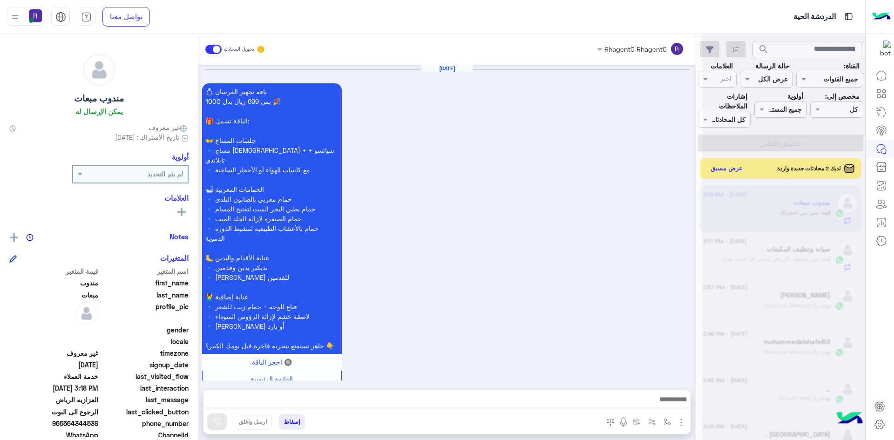  What do you see at coordinates (99, 111) in the screenshot?
I see `h6: يمكن الإرسال له` at bounding box center [99, 111].